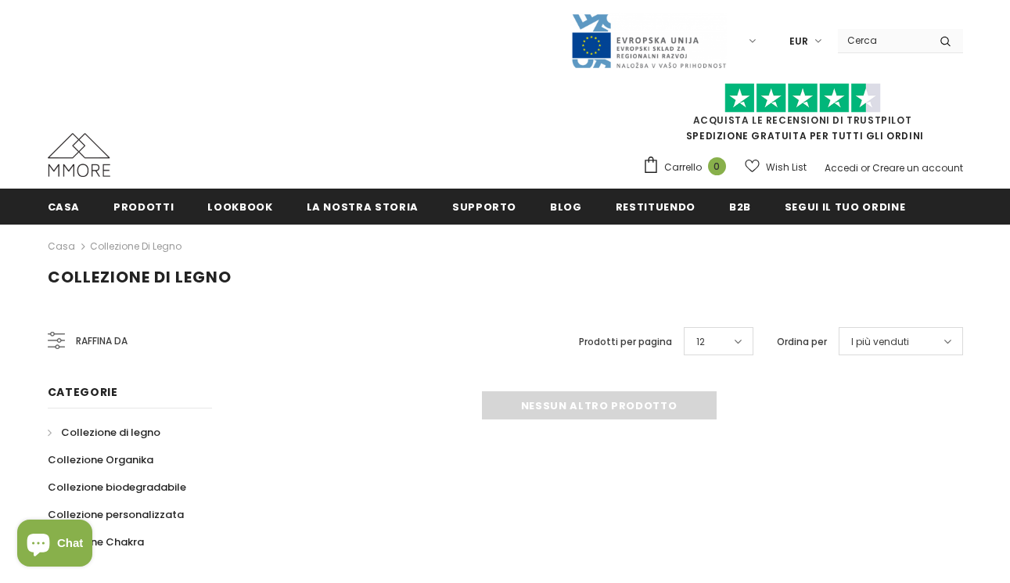  Describe the element at coordinates (845, 206) in the screenshot. I see `a: Segui il tuo ordine` at that location.